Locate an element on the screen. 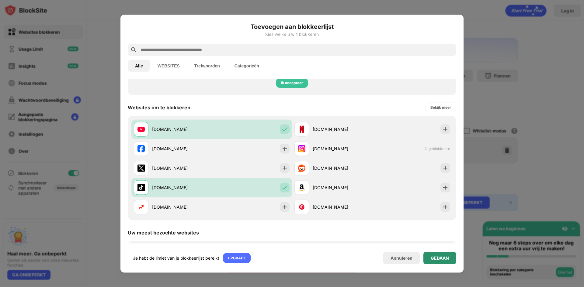 This screenshot has height=287, width=584. button: Categorieën is located at coordinates (247, 66).